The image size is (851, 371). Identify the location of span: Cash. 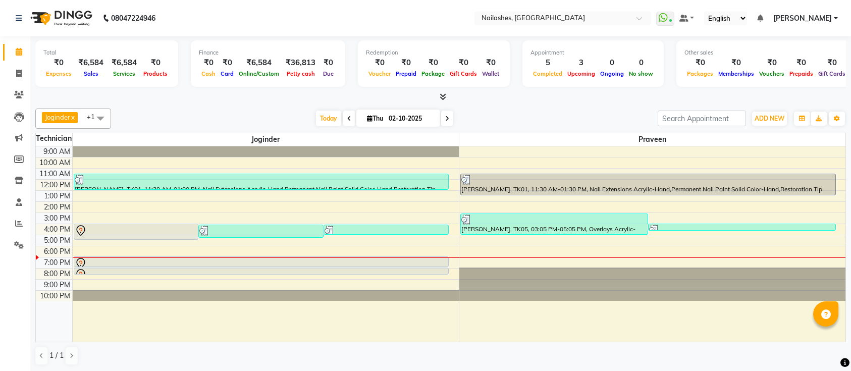
(208, 74).